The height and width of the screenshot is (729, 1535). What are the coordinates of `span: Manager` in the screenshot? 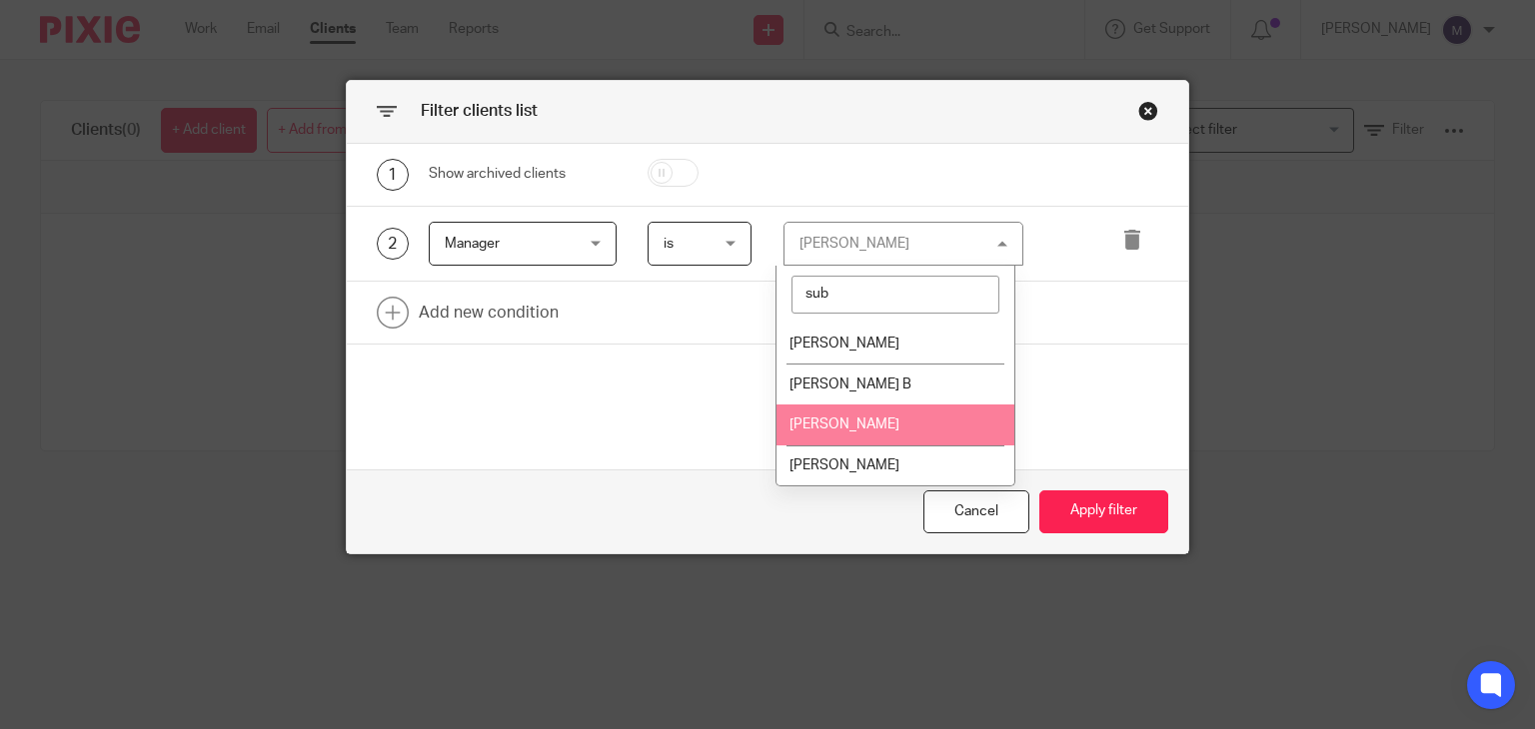 It's located at (472, 244).